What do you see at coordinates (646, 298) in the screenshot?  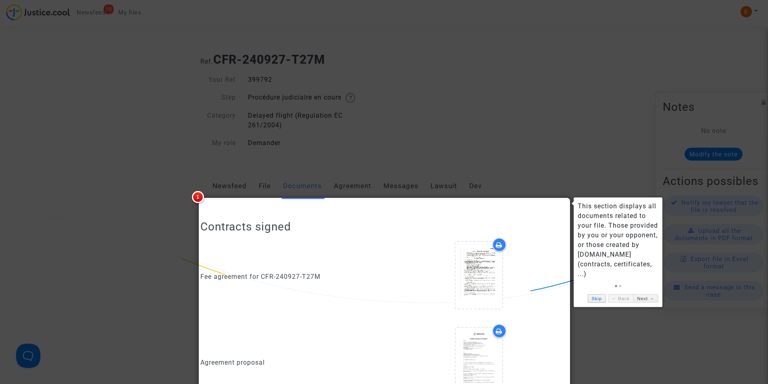 I see `a: Next →` at bounding box center [646, 298].